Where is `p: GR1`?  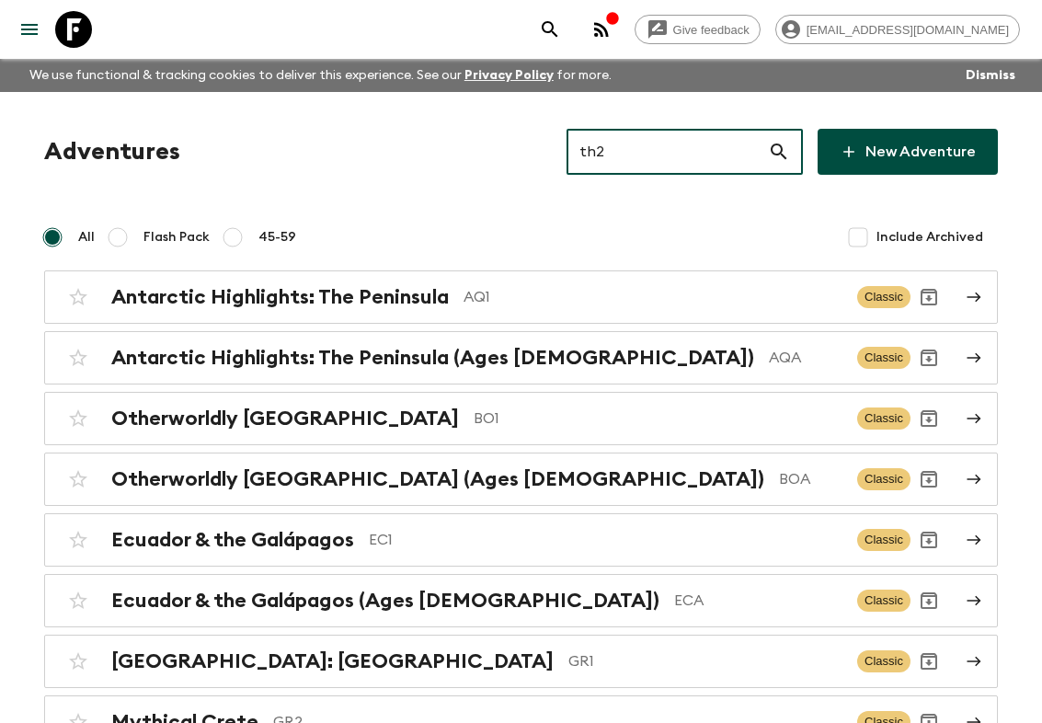
p: GR1 is located at coordinates (706, 662).